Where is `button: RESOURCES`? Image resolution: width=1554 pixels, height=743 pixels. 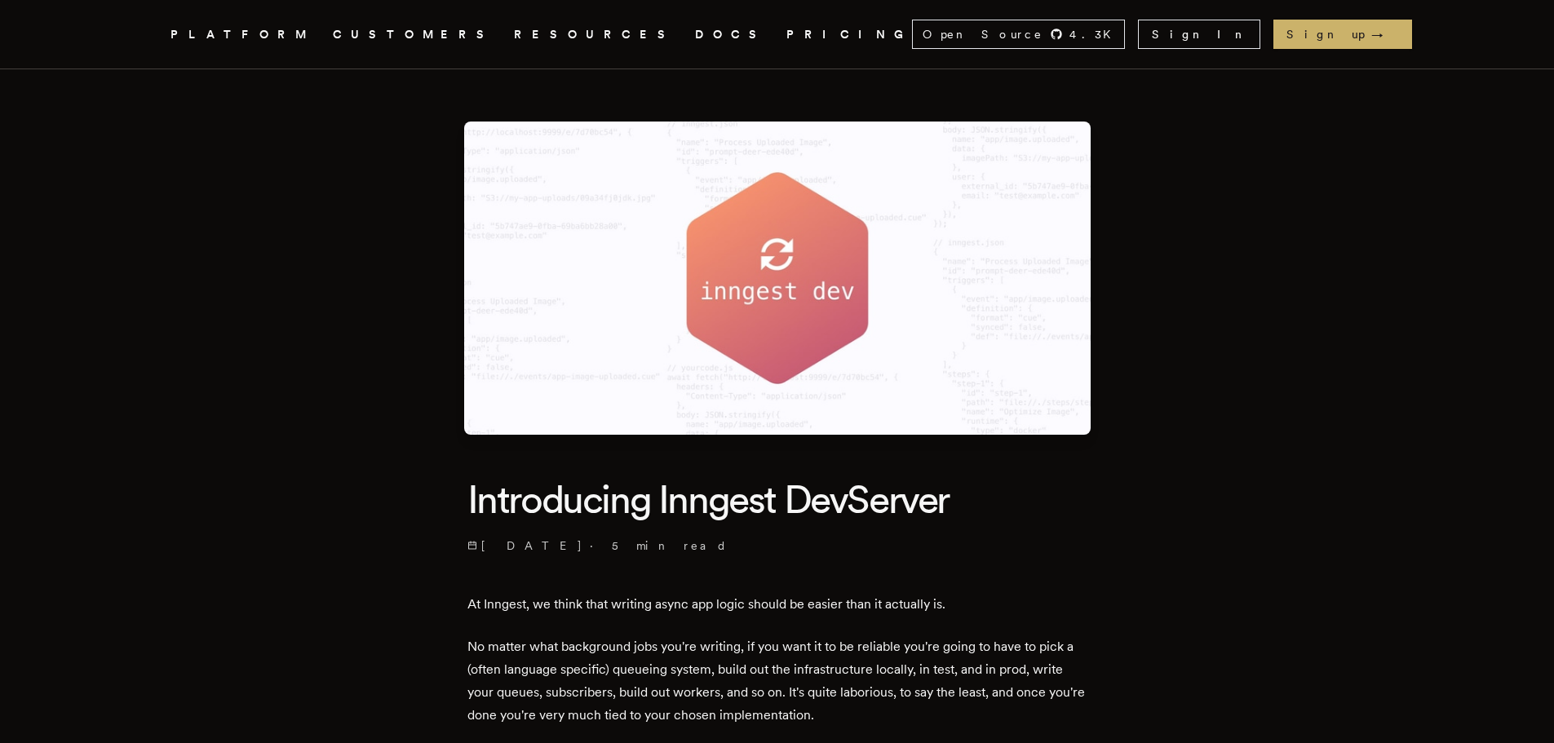
button: RESOURCES is located at coordinates (595, 34).